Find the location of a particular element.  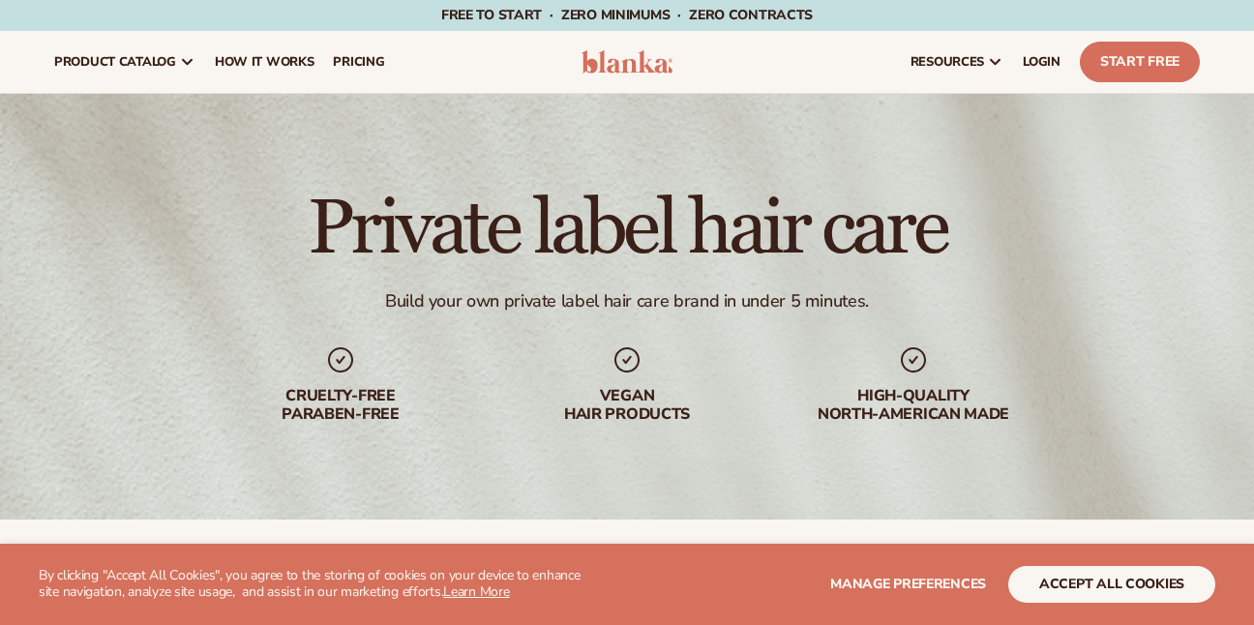

div: Vegan hair products is located at coordinates (627, 405).